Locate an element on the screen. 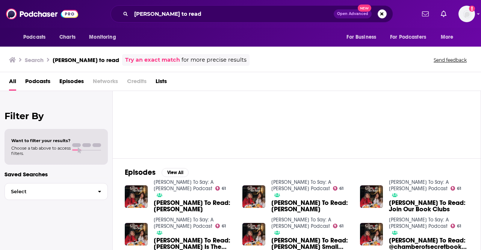  h3: Search is located at coordinates (34, 60).